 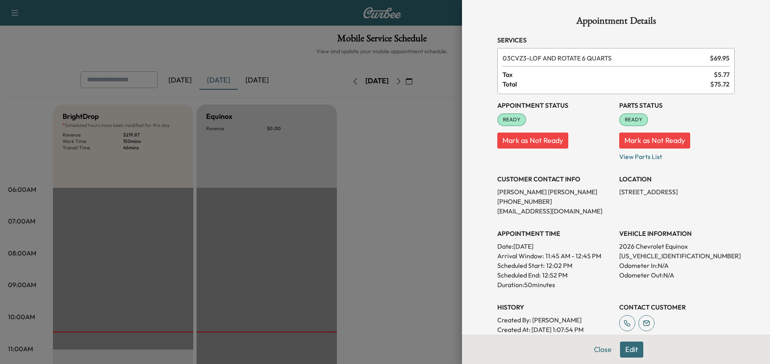 What do you see at coordinates (573, 256) in the screenshot?
I see `span: 11:45 AM - 12:45 PM` at bounding box center [573, 256].